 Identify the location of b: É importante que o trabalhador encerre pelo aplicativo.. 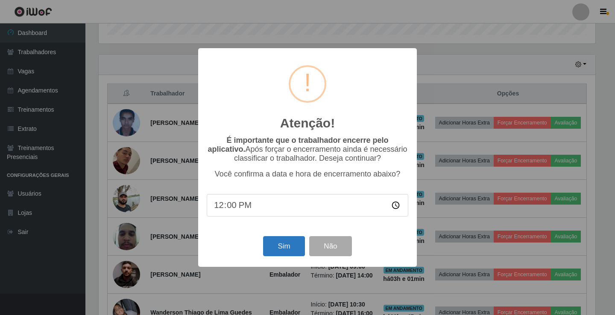
(297, 145).